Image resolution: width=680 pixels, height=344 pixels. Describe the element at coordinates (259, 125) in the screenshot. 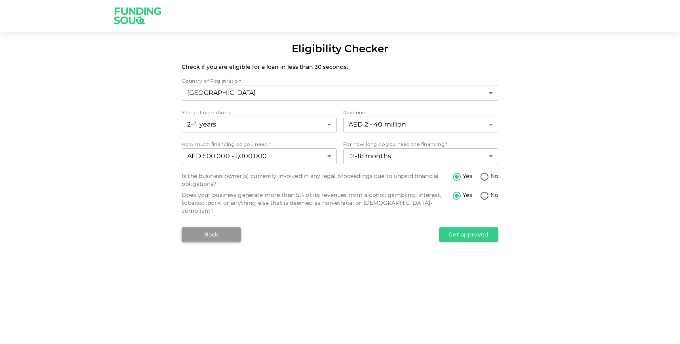

I see `div: yearsOfOperations` at that location.